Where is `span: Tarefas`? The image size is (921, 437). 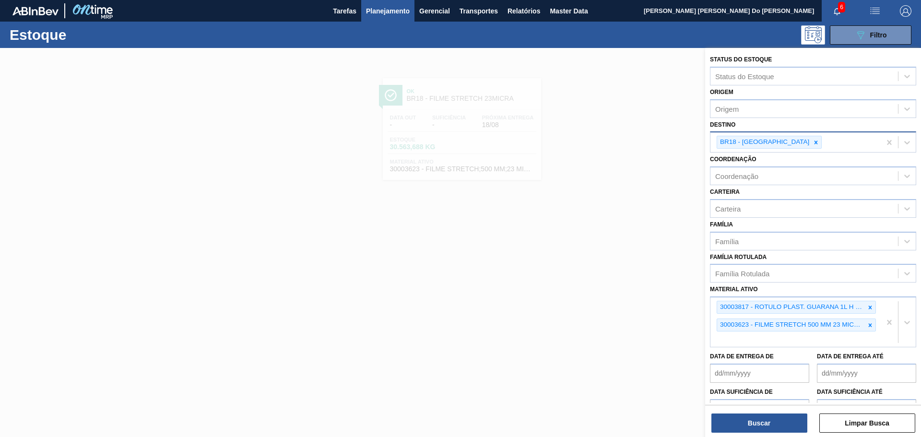 span: Tarefas is located at coordinates (344, 11).